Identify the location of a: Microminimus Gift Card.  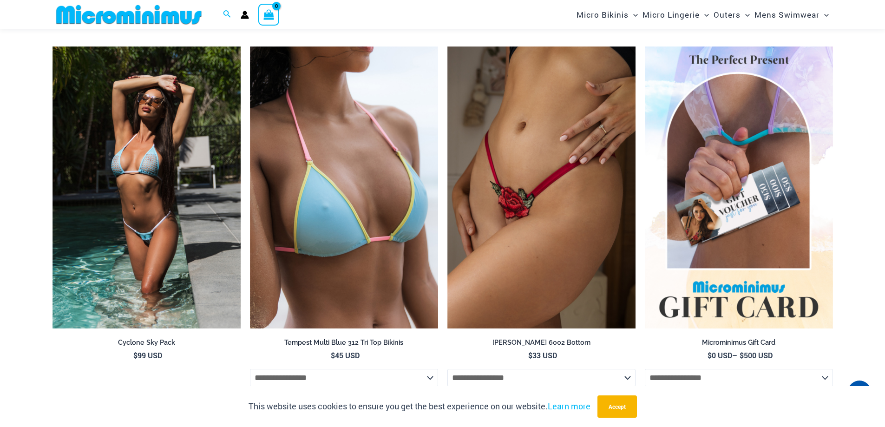
(739, 344).